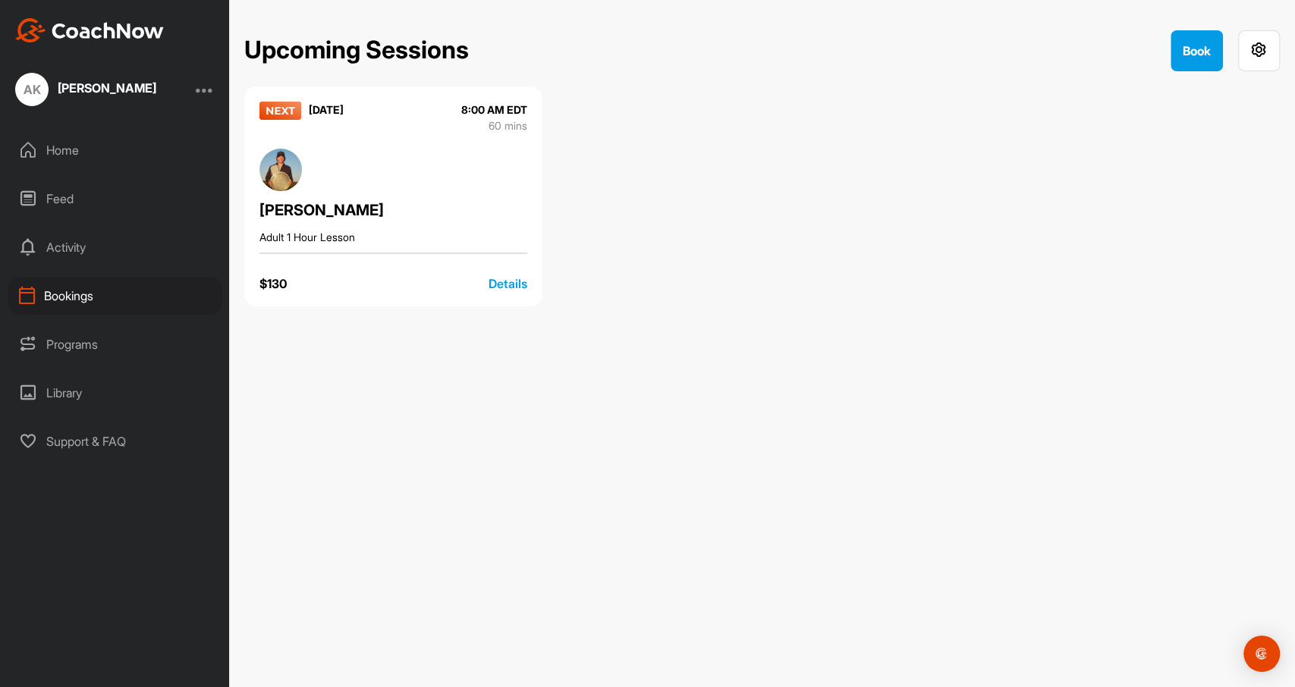  What do you see at coordinates (115, 199) in the screenshot?
I see `div: Feed` at bounding box center [115, 199].